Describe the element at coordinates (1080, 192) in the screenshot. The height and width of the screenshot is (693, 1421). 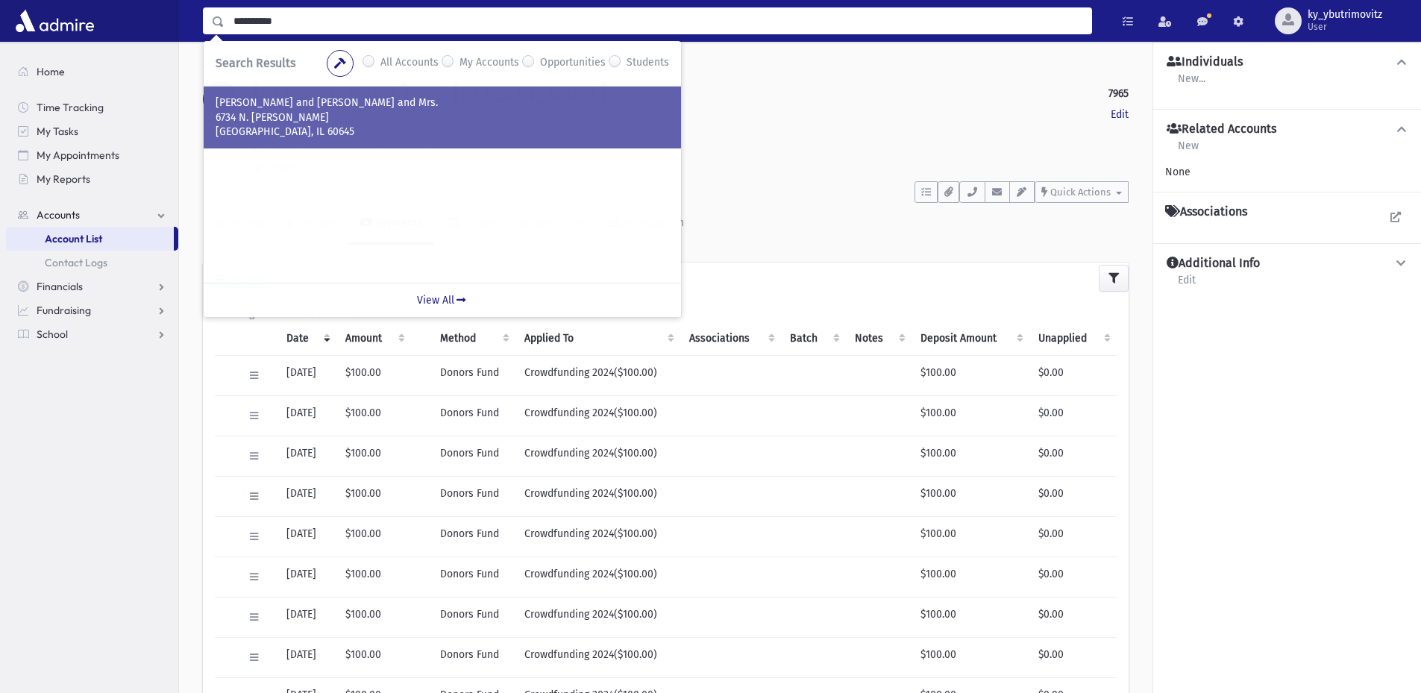
I see `span: Quick Actions` at that location.